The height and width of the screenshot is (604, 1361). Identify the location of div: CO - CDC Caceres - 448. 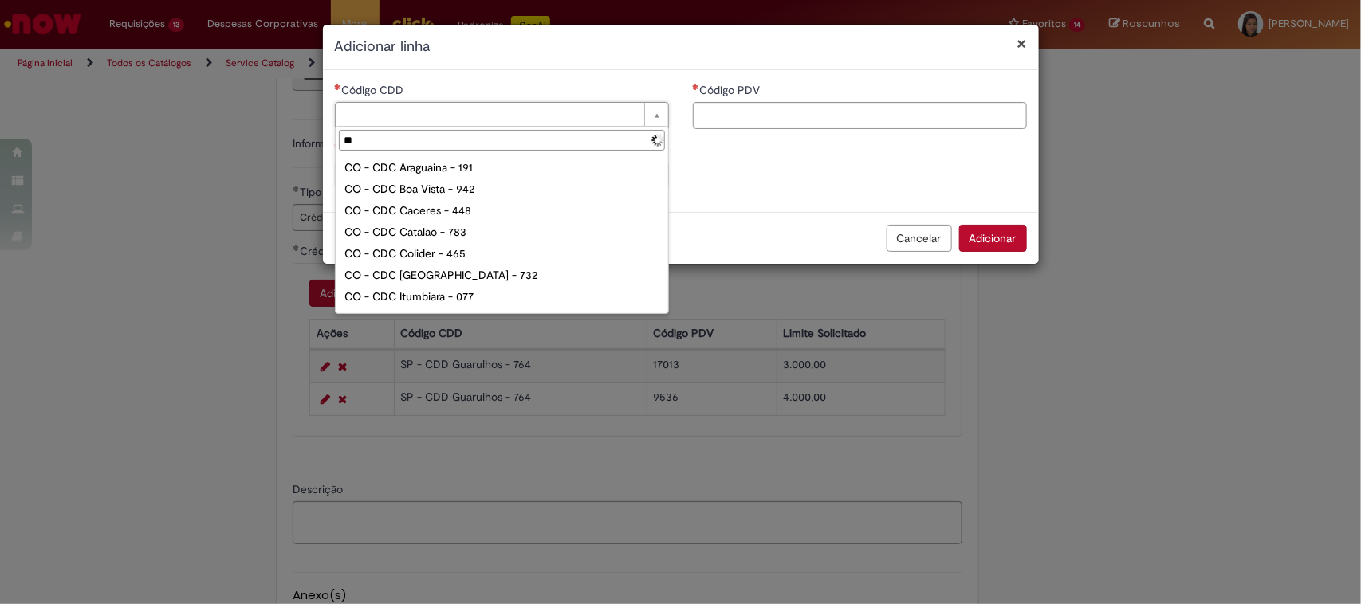
(502, 210).